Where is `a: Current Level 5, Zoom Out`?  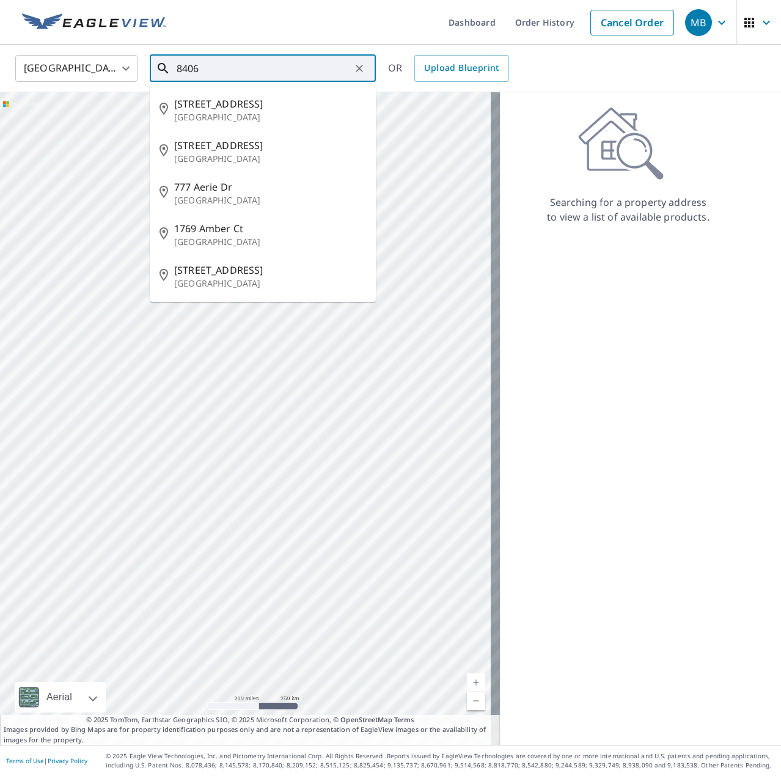 a: Current Level 5, Zoom Out is located at coordinates (476, 701).